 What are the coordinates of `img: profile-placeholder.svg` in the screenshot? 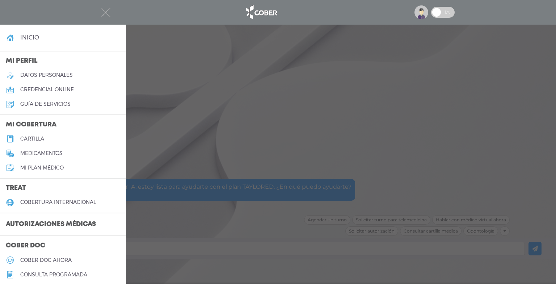 It's located at (422, 12).